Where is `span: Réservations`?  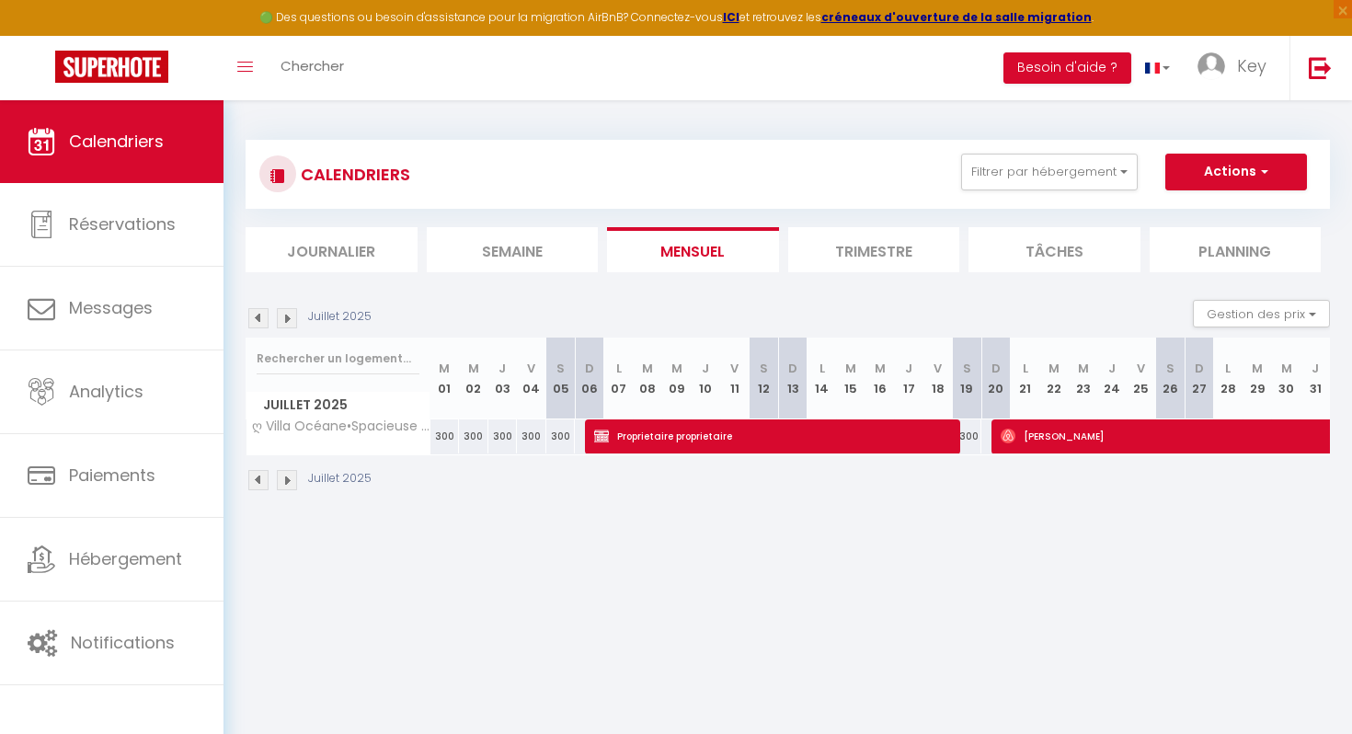
span: Réservations is located at coordinates (122, 224).